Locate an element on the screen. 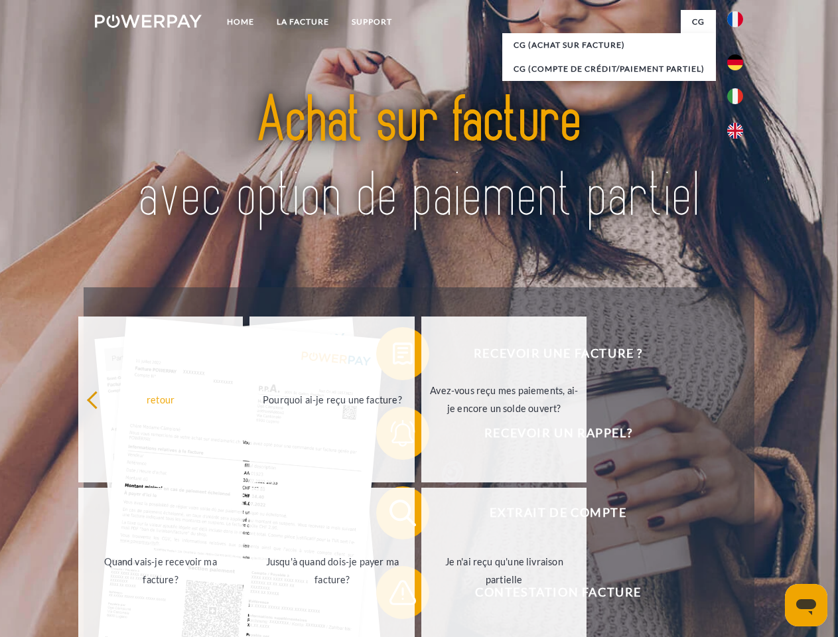 Image resolution: width=838 pixels, height=637 pixels. a: CG (achat sur facture) is located at coordinates (609, 45).